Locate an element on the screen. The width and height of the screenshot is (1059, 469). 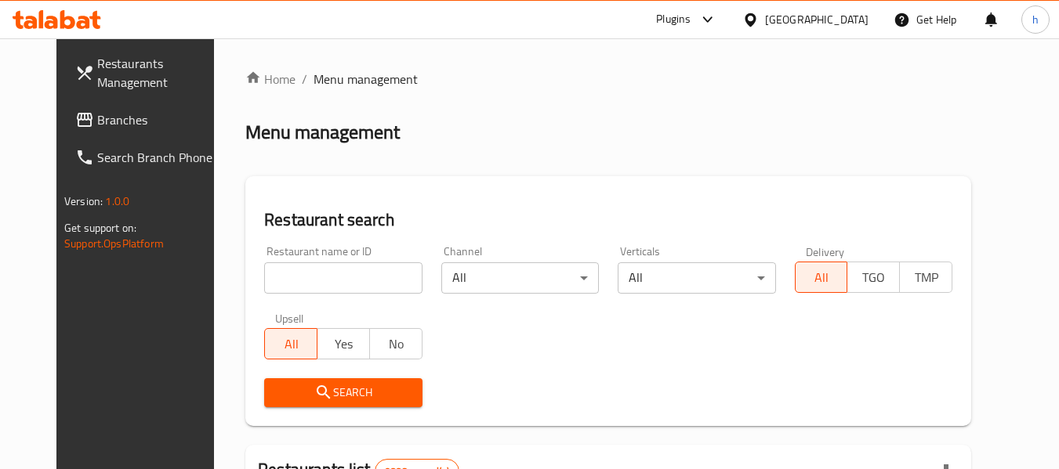
label: Delivery is located at coordinates (825, 252).